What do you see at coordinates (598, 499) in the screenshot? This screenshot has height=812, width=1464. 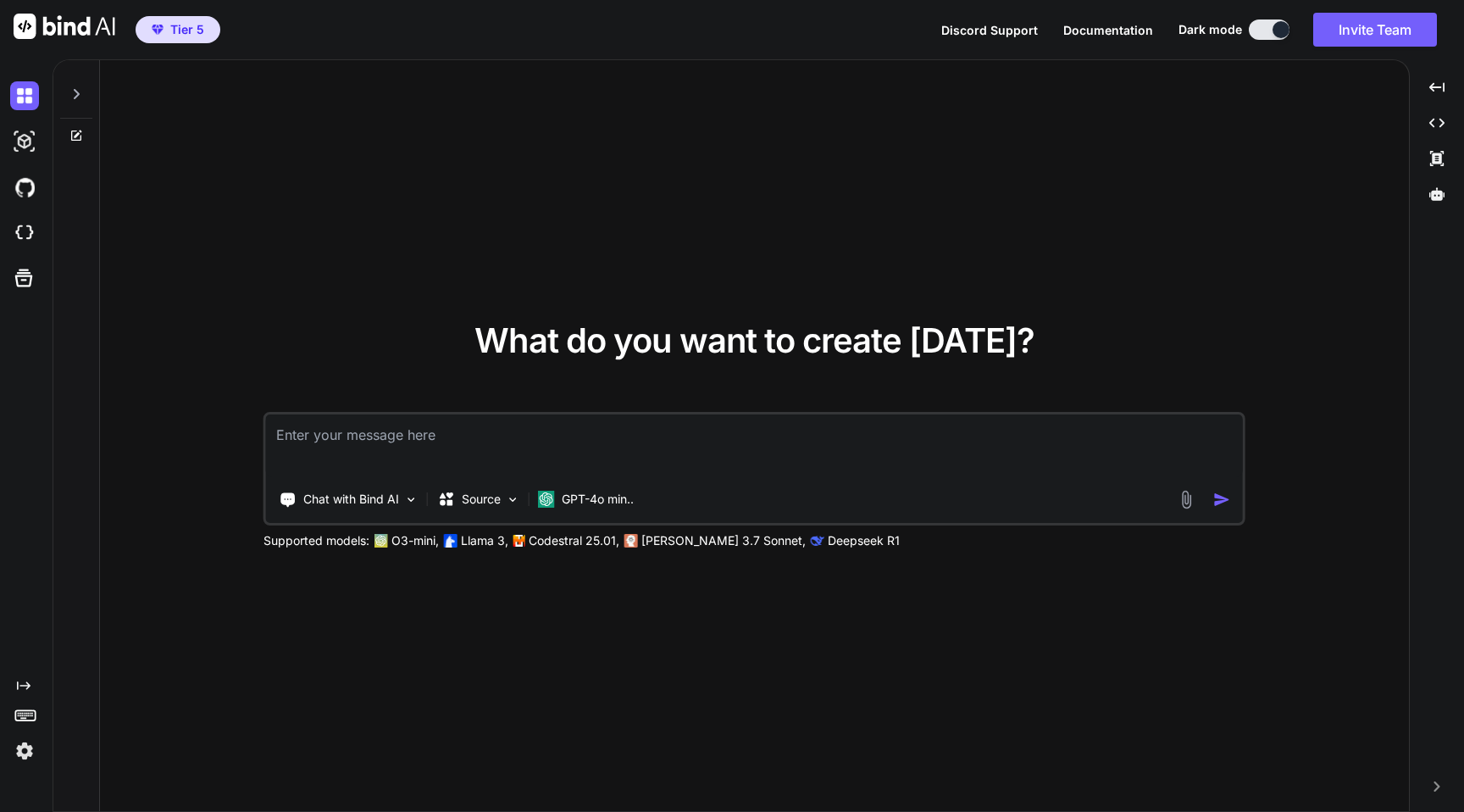 I see `p: GPT-4o min..` at bounding box center [598, 499].